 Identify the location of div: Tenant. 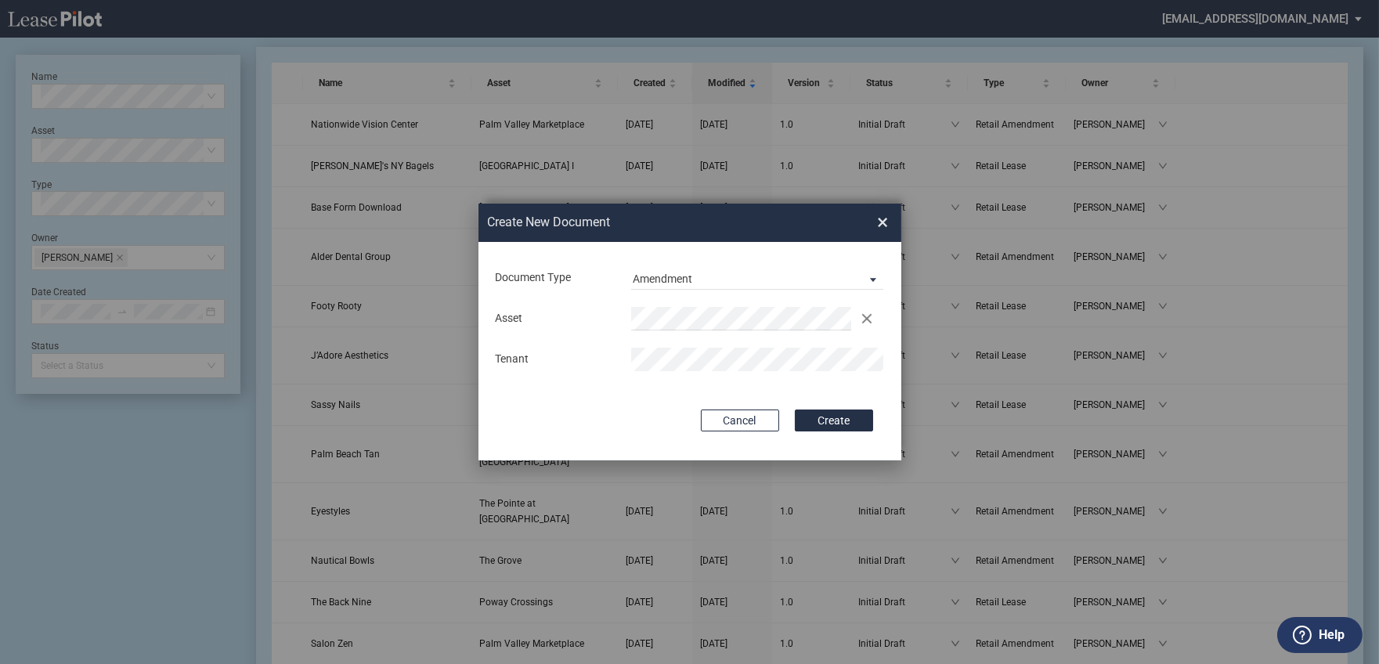
(553, 359).